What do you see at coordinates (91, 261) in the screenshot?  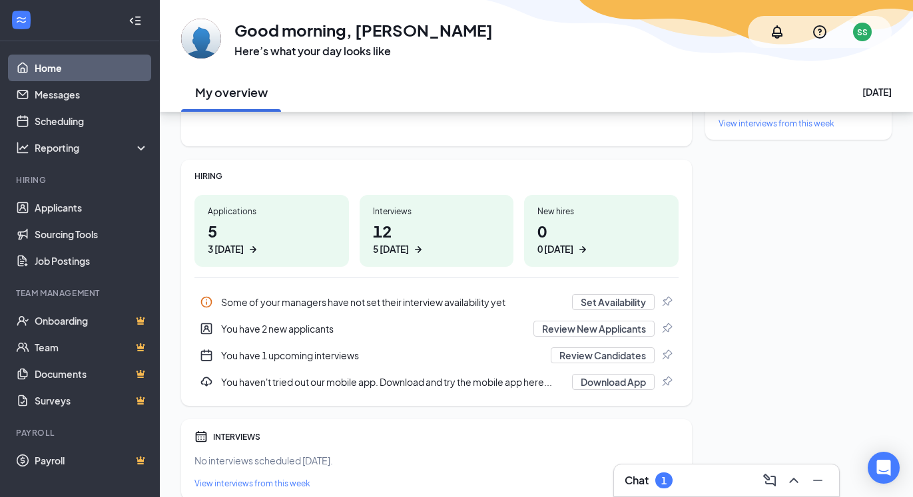 I see `a: Job Postings` at bounding box center [91, 261].